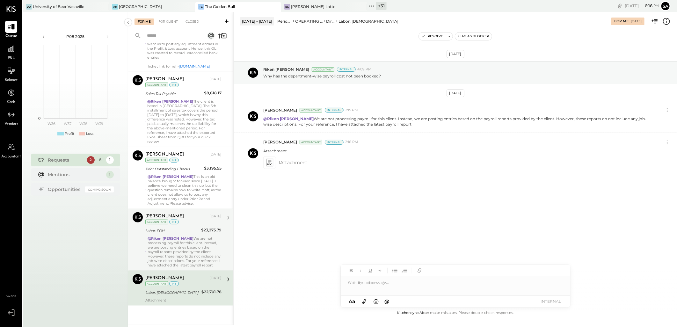 This screenshot has height=327, width=677. I want to click on div: $22,701.78, so click(211, 292).